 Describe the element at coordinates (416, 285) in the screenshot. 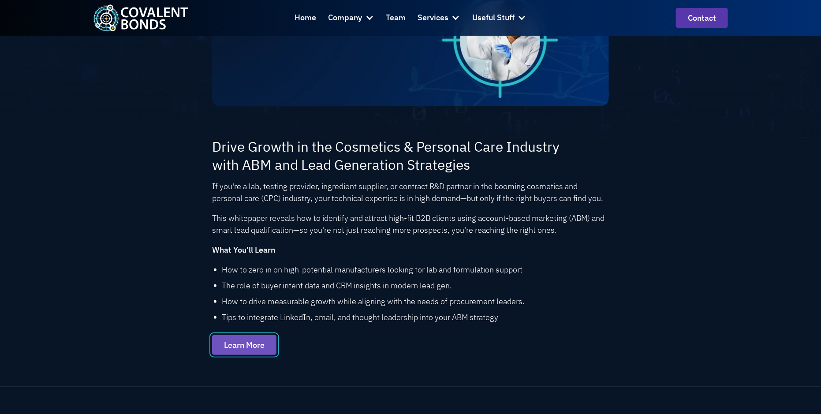

I see `li: The role of buyer intent data and CRM insights in modern lead gen.` at that location.